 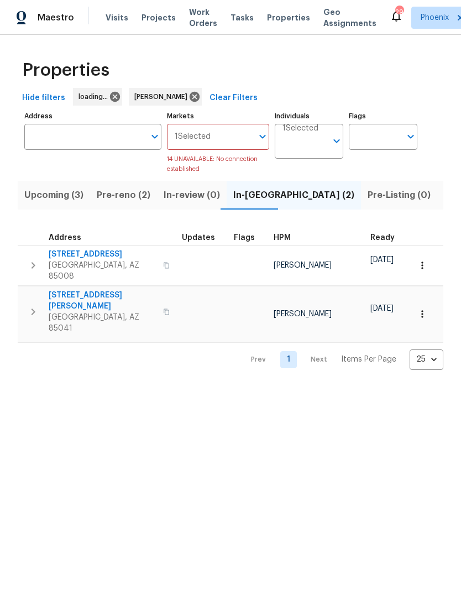 I want to click on span: Maestro, so click(x=56, y=18).